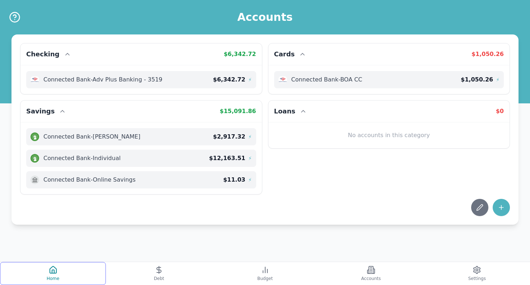 The height and width of the screenshot is (285, 530). What do you see at coordinates (499, 111) in the screenshot?
I see `span: $ 0` at bounding box center [499, 111].